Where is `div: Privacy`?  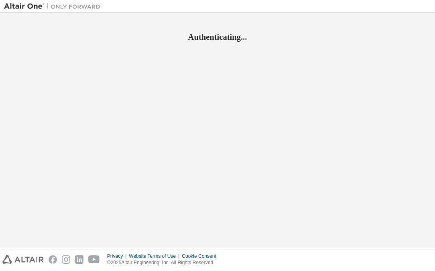 div: Privacy is located at coordinates (118, 256).